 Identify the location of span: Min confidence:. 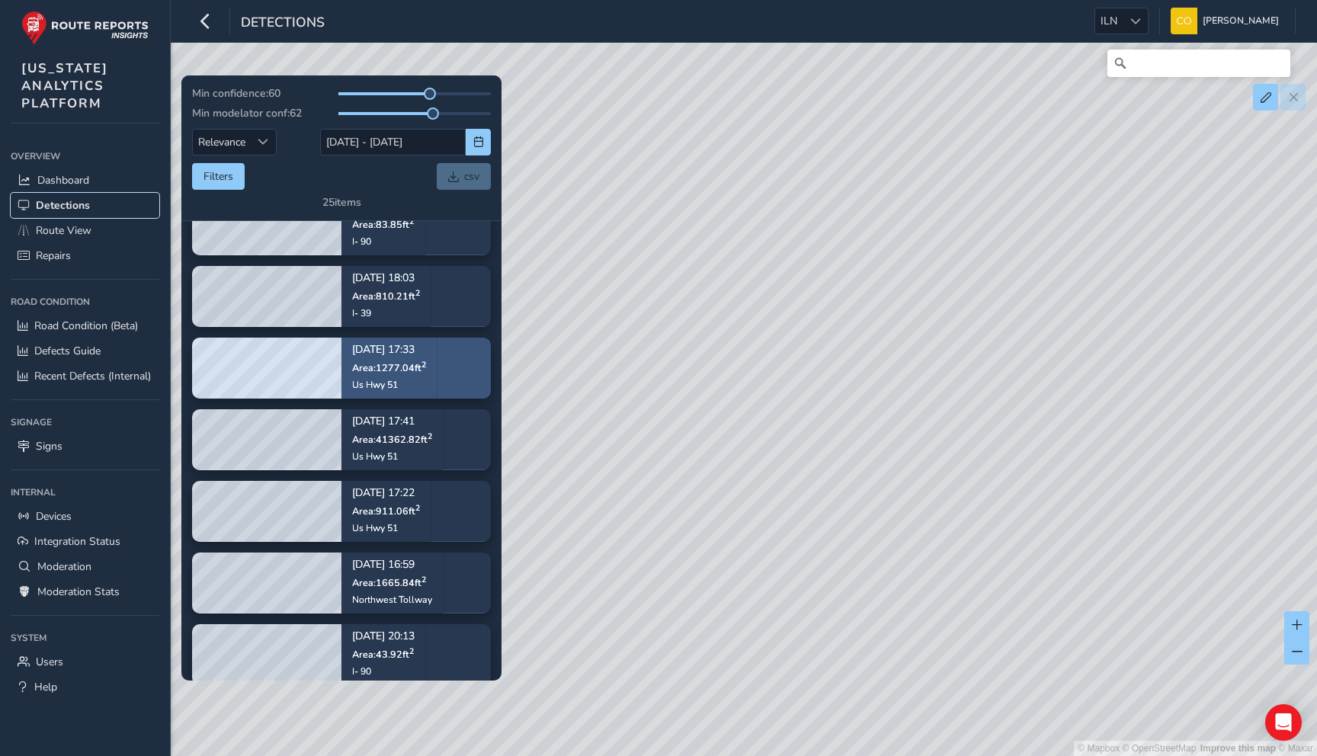
(230, 93).